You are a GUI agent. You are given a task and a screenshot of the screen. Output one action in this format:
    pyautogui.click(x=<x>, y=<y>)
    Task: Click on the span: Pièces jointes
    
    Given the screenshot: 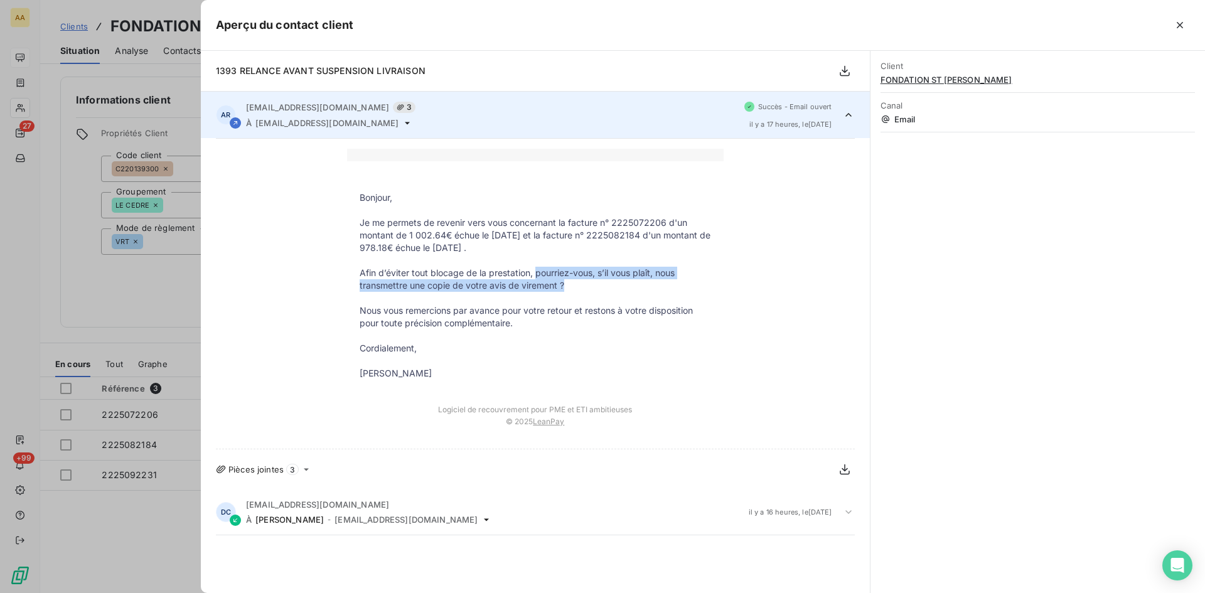 What is the action you would take?
    pyautogui.click(x=256, y=469)
    